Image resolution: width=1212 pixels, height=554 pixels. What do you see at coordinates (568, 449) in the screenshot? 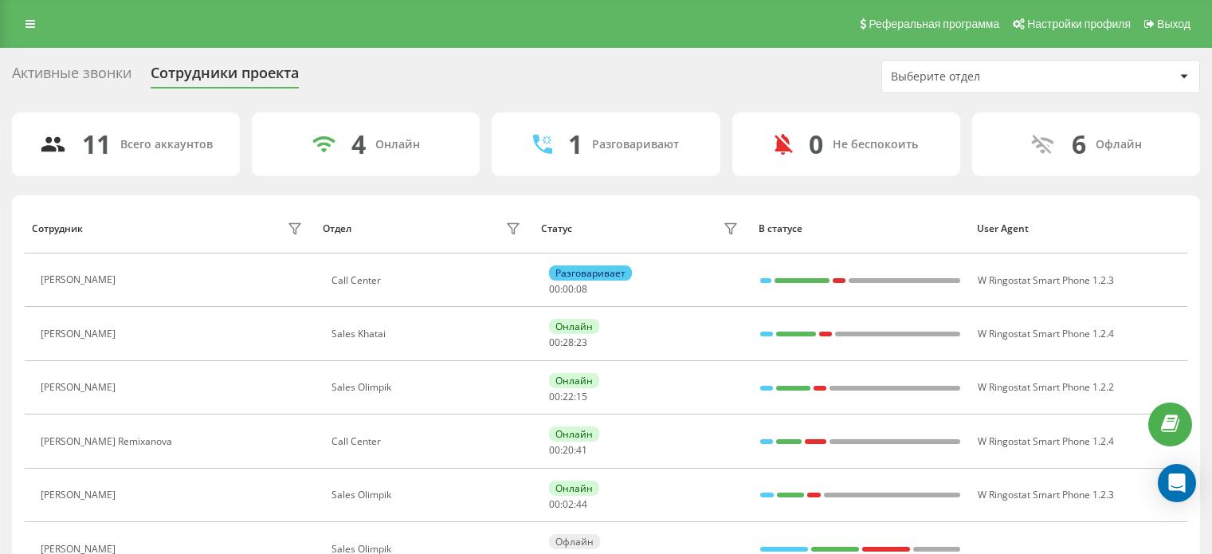
I see `span: 20` at bounding box center [568, 449].